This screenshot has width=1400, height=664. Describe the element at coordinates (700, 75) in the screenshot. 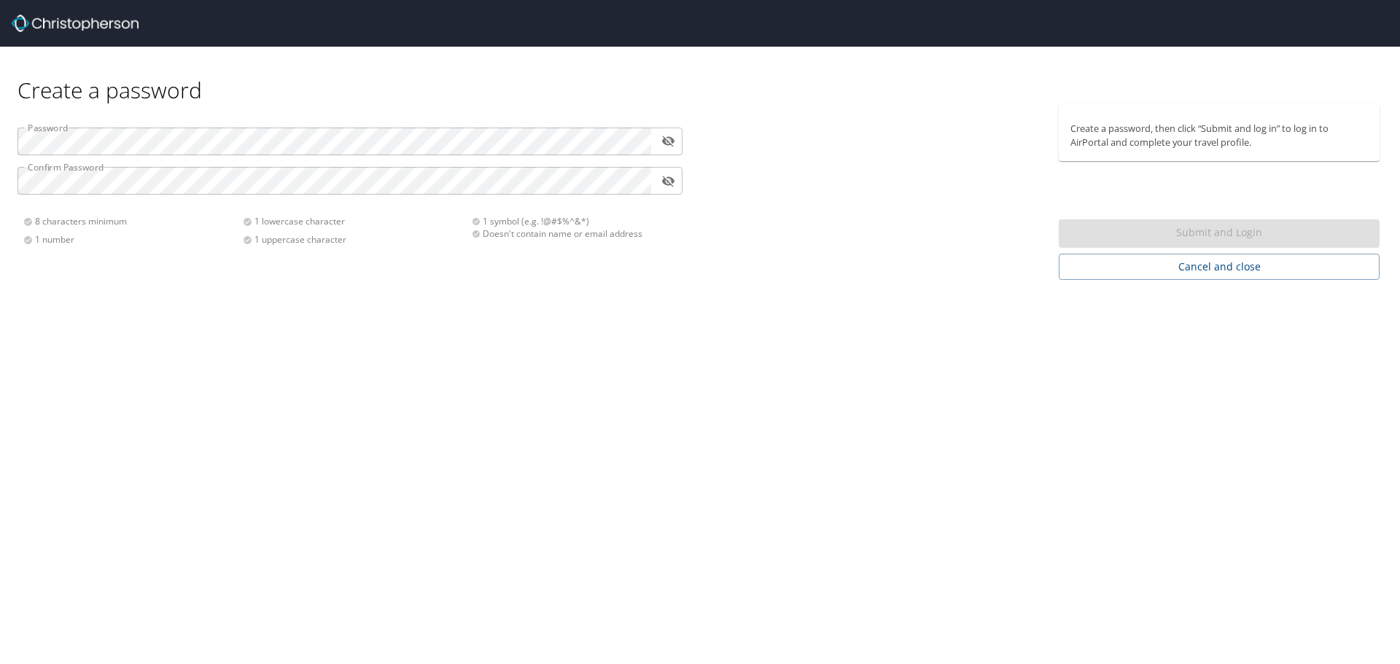

I see `div: Create a password` at that location.